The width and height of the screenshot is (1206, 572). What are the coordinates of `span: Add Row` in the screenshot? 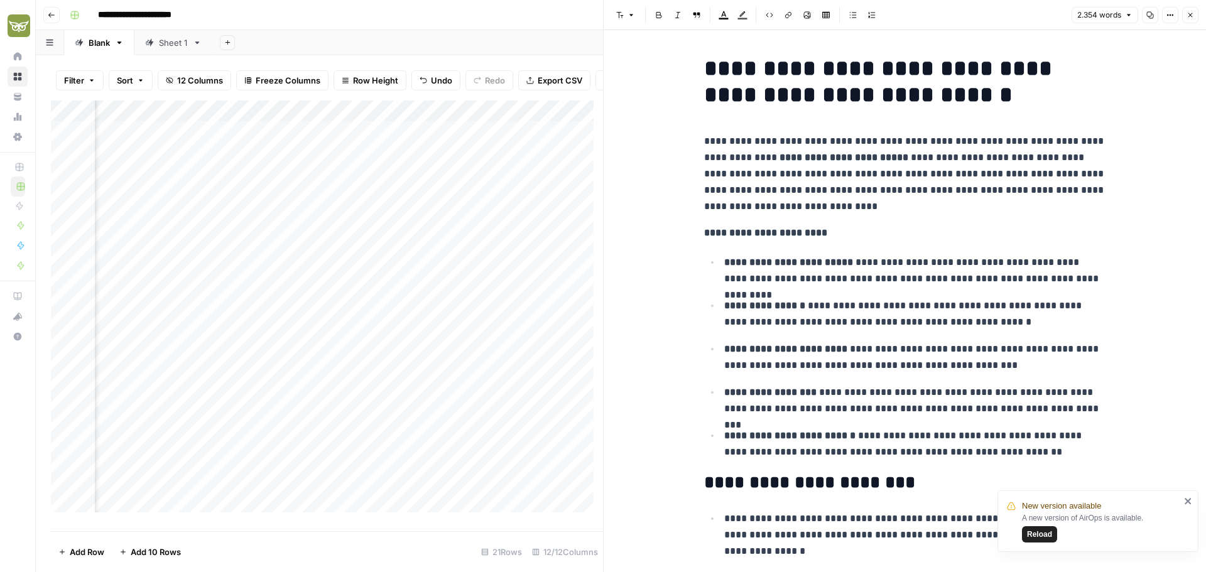 It's located at (87, 552).